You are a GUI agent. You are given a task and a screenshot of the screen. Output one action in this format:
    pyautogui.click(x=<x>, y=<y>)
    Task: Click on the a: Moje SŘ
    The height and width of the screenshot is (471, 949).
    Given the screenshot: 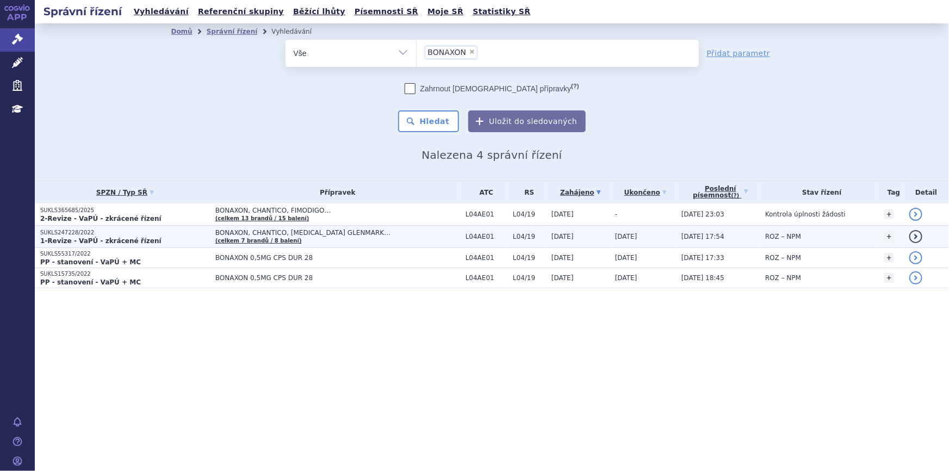 What is the action you would take?
    pyautogui.click(x=445, y=11)
    